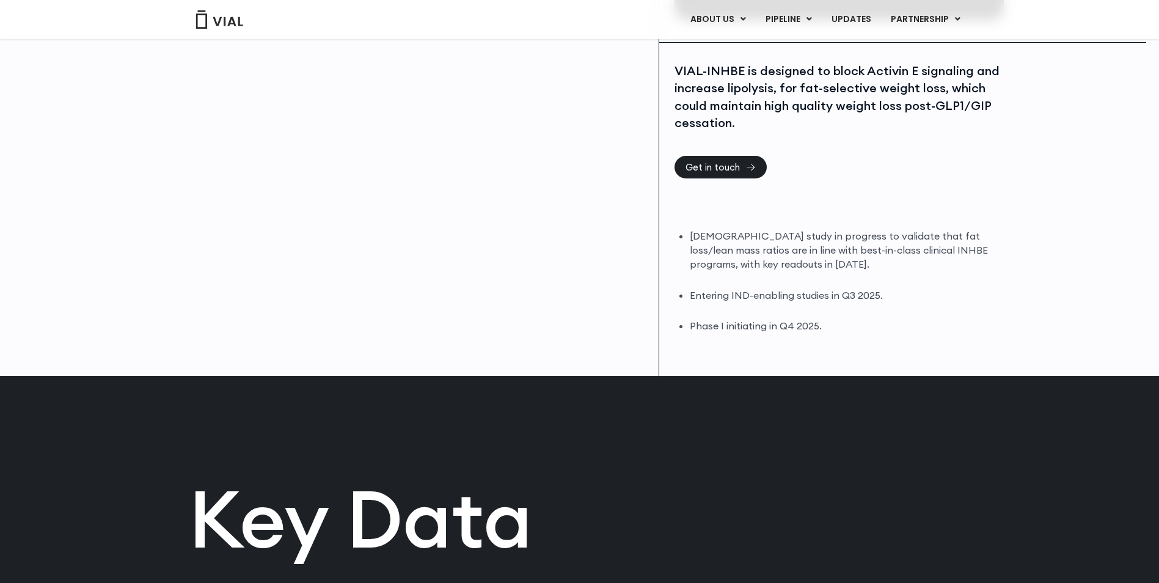  Describe the element at coordinates (845, 326) in the screenshot. I see `li: Phase I initiating in Q4 2025.` at that location.